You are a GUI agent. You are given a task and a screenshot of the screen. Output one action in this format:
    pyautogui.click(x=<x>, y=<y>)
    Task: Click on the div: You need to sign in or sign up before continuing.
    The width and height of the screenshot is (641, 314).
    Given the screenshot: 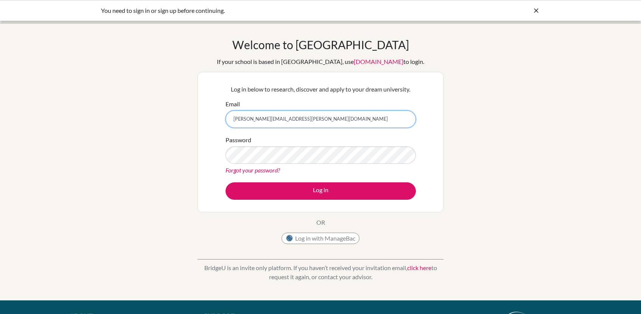 What is the action you would take?
    pyautogui.click(x=264, y=11)
    